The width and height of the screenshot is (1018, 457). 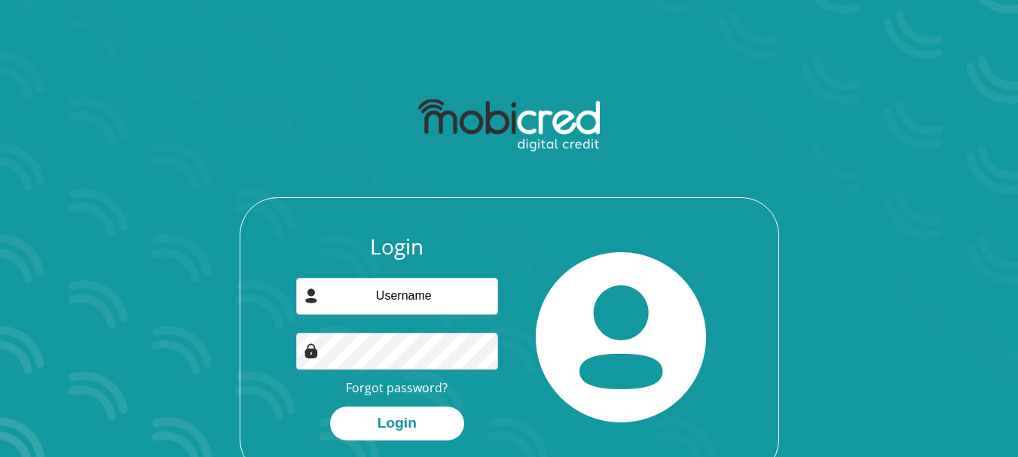 I want to click on a: Forgot password?, so click(x=396, y=388).